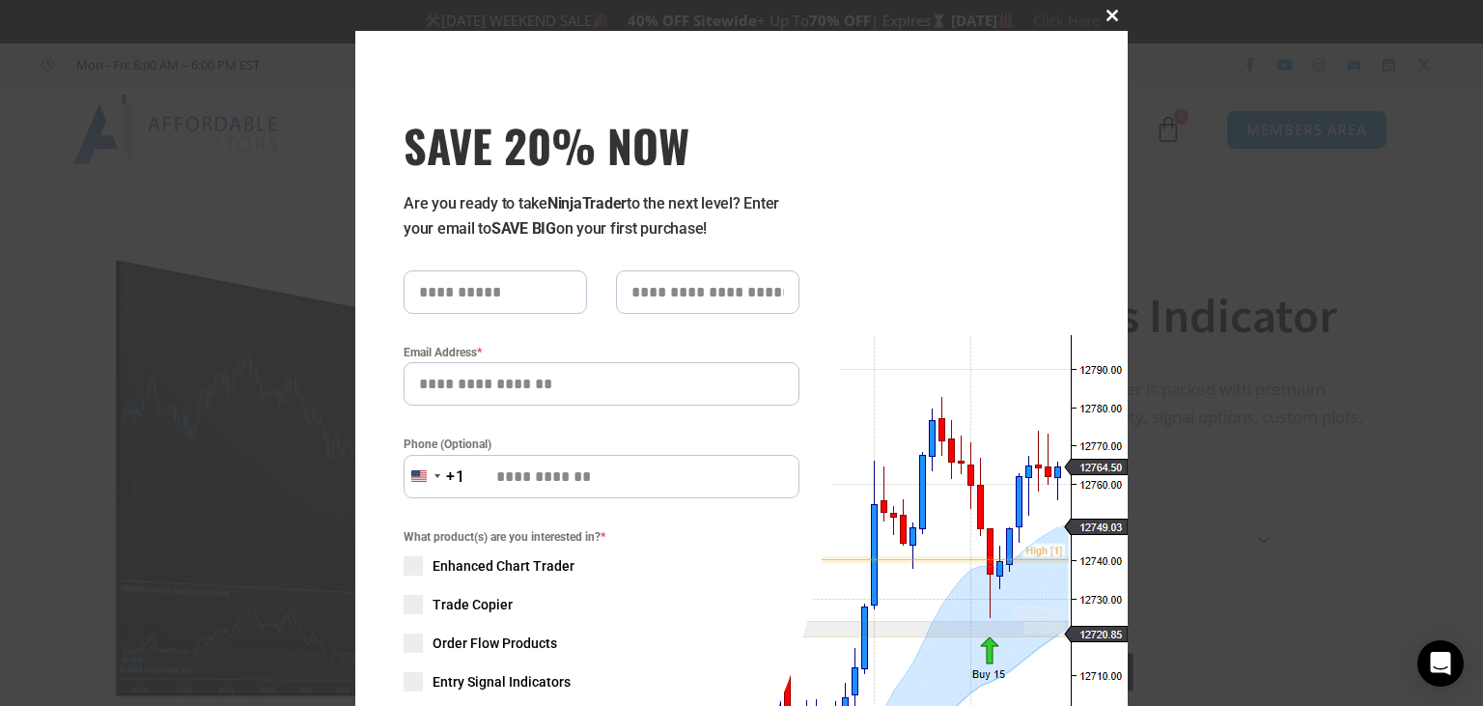 The image size is (1483, 706). What do you see at coordinates (601, 444) in the screenshot?
I see `label: Phone (Optional)` at bounding box center [601, 444].